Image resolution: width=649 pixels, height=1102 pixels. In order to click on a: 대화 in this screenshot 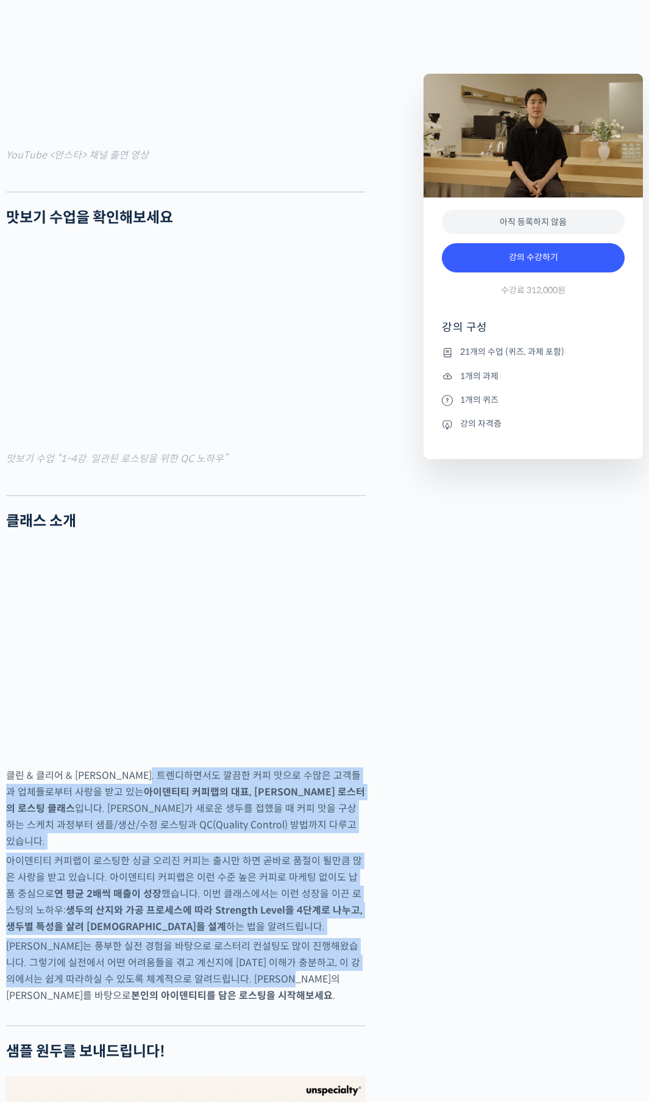, I will do `click(119, 402)`.